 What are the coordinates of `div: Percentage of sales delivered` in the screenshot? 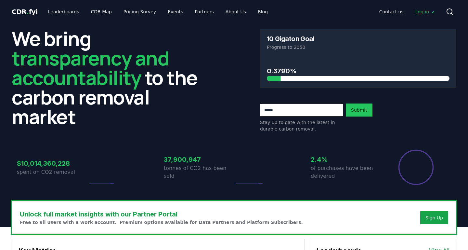 It's located at (416, 167).